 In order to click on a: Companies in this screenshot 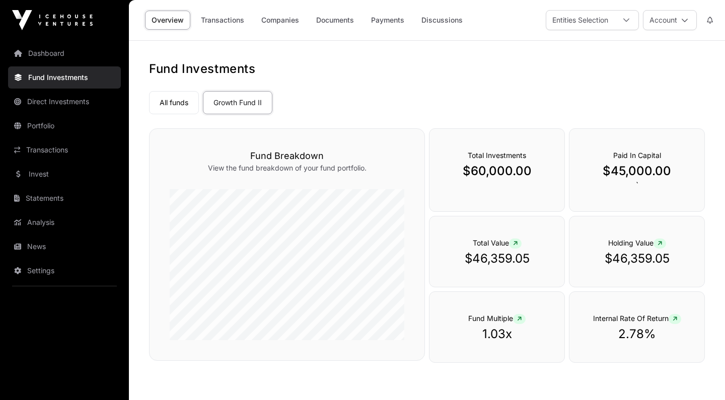, I will do `click(280, 20)`.